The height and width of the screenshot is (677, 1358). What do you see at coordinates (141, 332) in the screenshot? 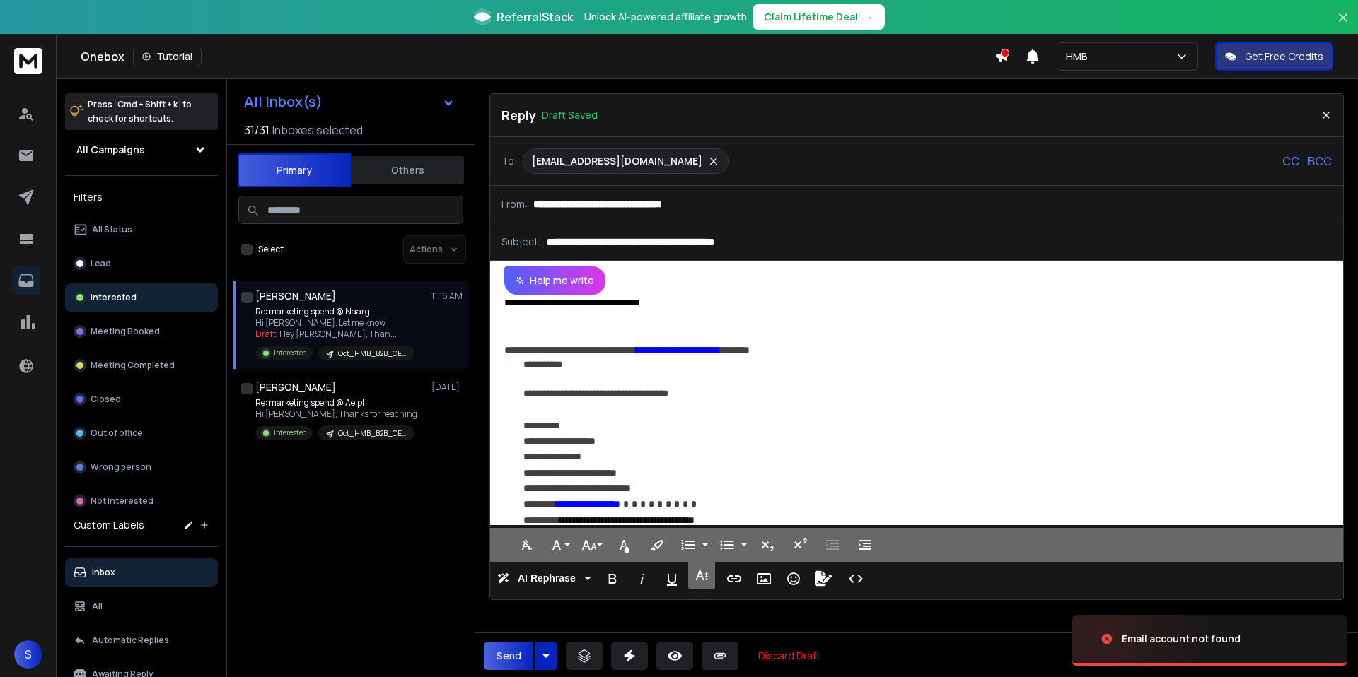
I see `button: Meeting Booked` at bounding box center [141, 332].